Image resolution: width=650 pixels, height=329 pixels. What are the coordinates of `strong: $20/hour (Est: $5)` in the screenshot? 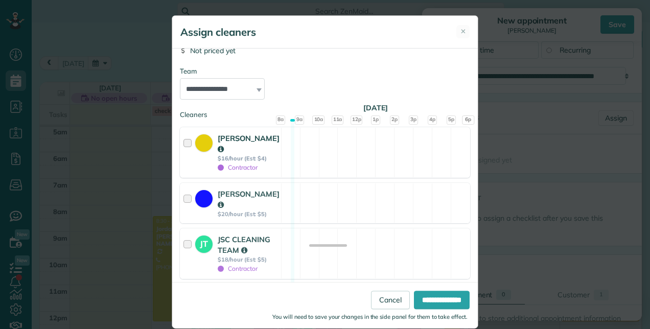 It's located at (248, 214).